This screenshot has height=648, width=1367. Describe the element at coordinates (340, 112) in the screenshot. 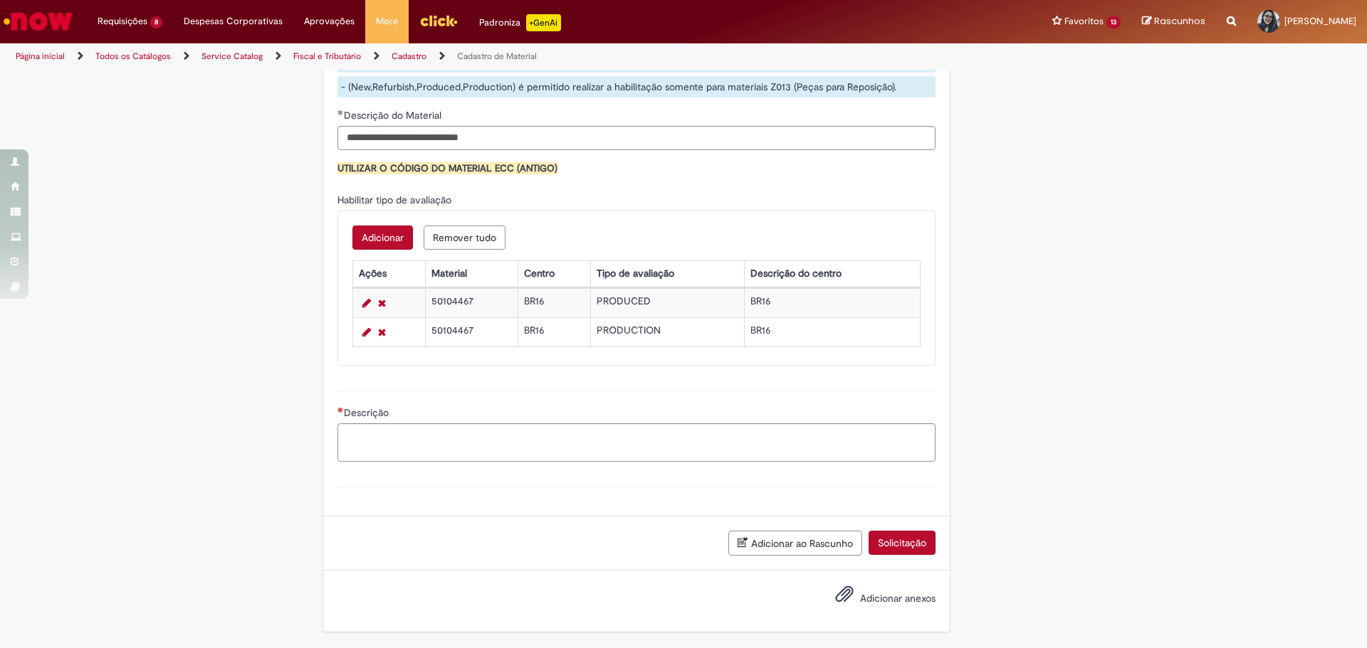

I see `span: Obrigatório Preenchido` at that location.